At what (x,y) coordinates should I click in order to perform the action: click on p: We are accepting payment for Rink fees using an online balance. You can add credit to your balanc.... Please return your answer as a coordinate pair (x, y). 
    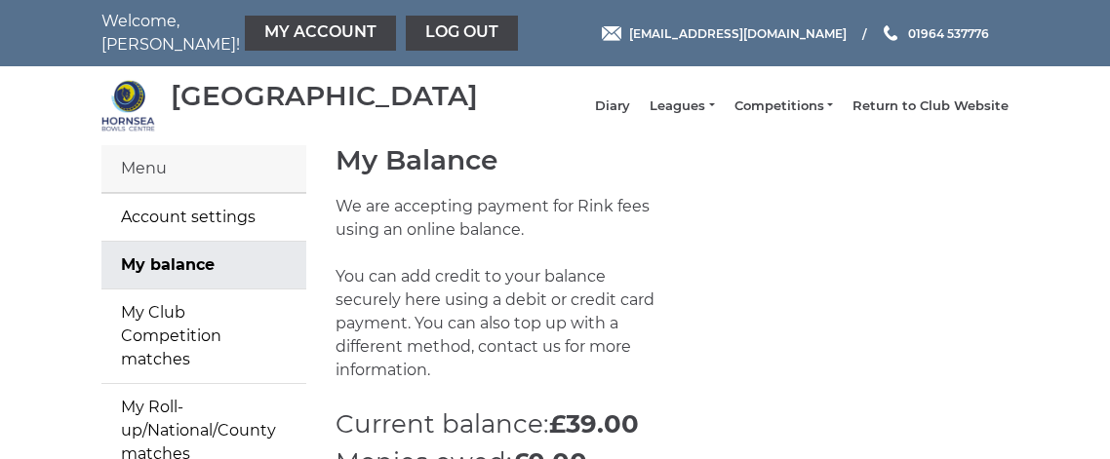
    Looking at the image, I should click on (496, 300).